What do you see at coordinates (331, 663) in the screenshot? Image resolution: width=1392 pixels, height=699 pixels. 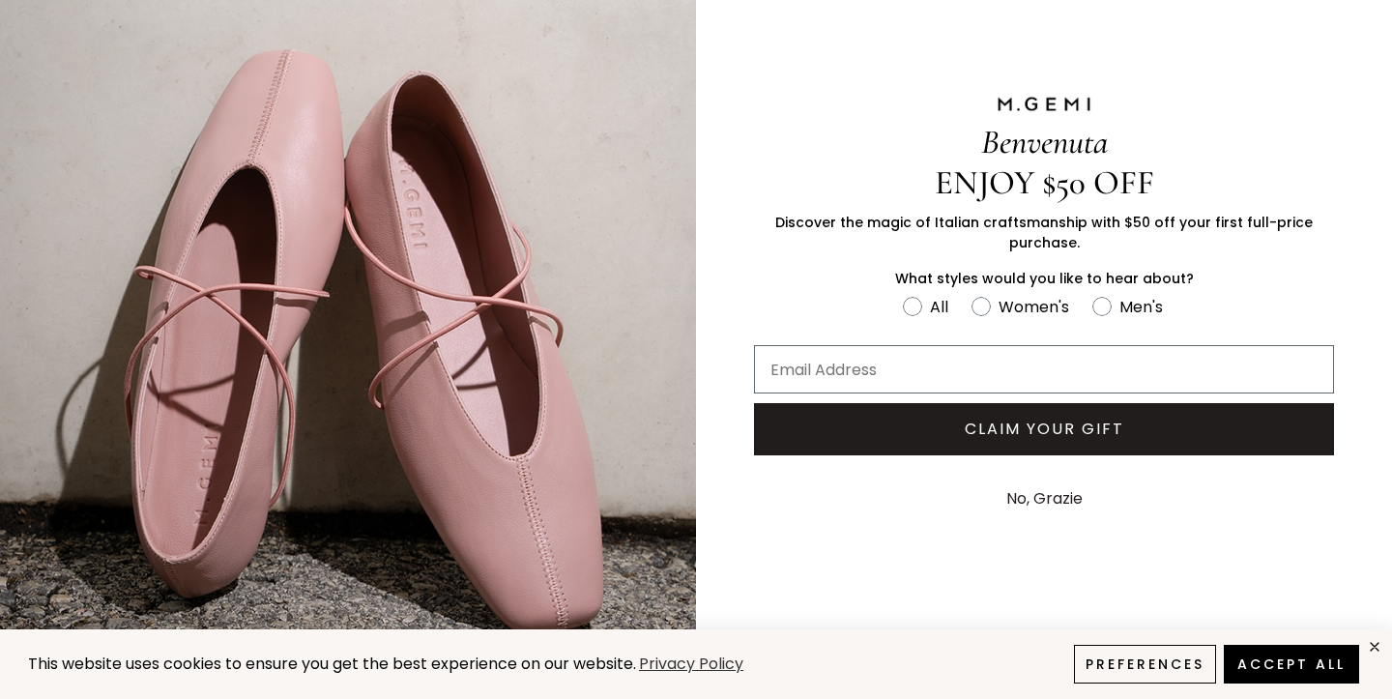 I see `span: This website uses cookies to ensure you get the best experience on our website.` at bounding box center [331, 663].